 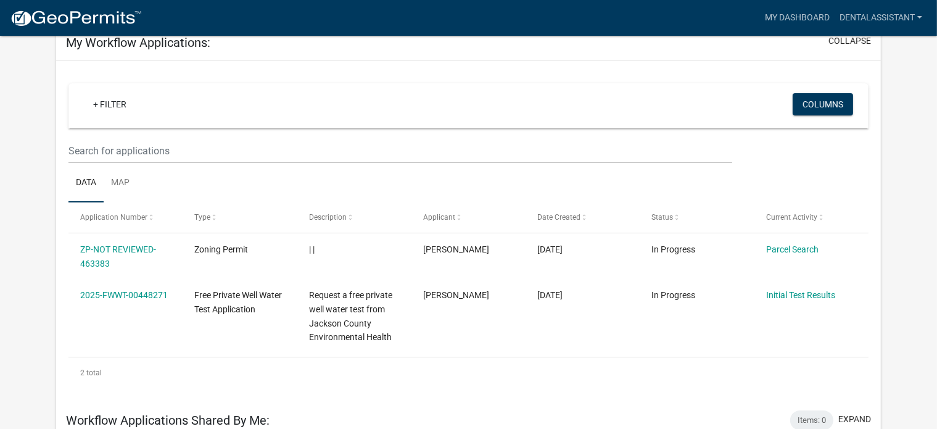 I want to click on button: Columns, so click(x=823, y=104).